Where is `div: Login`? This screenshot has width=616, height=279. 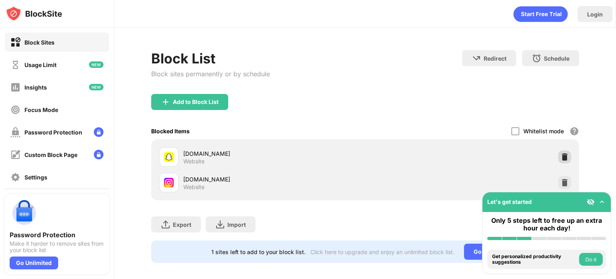
div: Login is located at coordinates (595, 14).